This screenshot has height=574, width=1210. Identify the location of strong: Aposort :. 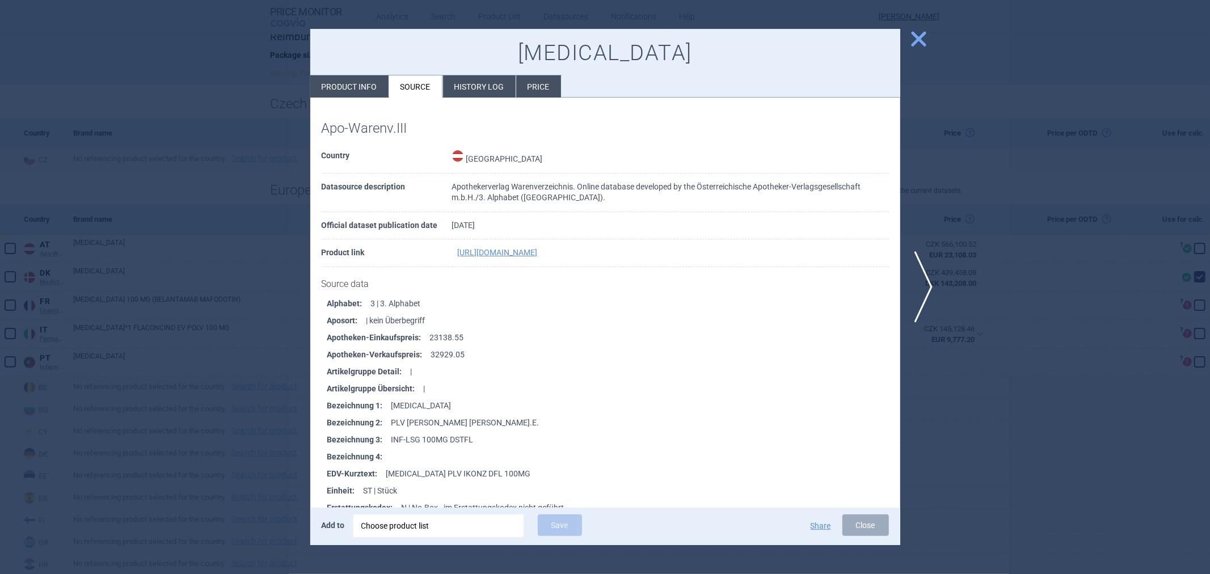
(347, 320).